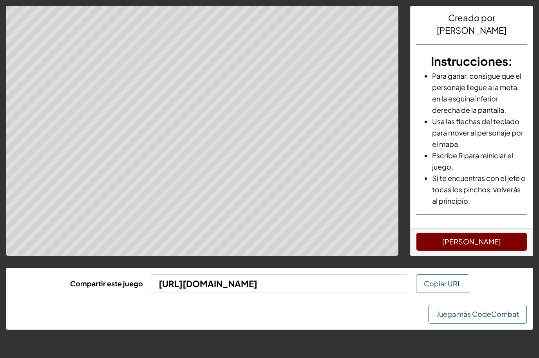 This screenshot has width=539, height=358. Describe the element at coordinates (477, 314) in the screenshot. I see `a: Juega más CodeCombat` at that location.